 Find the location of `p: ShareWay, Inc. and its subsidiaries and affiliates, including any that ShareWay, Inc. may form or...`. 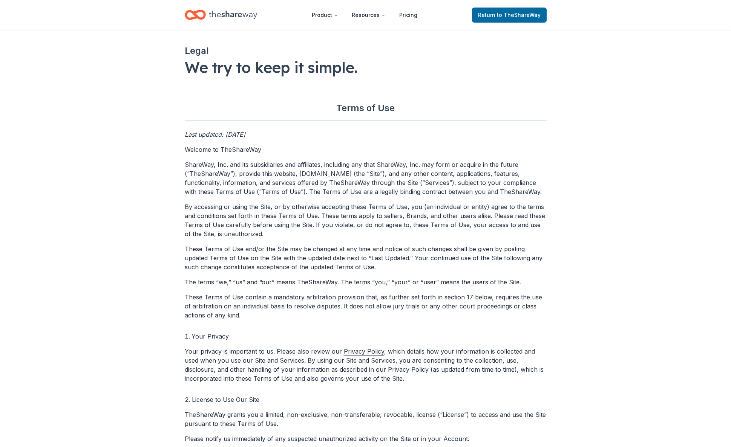

p: ShareWay, Inc. and its subsidiaries and affiliates, including any that ShareWay, Inc. may form or... is located at coordinates (365, 178).